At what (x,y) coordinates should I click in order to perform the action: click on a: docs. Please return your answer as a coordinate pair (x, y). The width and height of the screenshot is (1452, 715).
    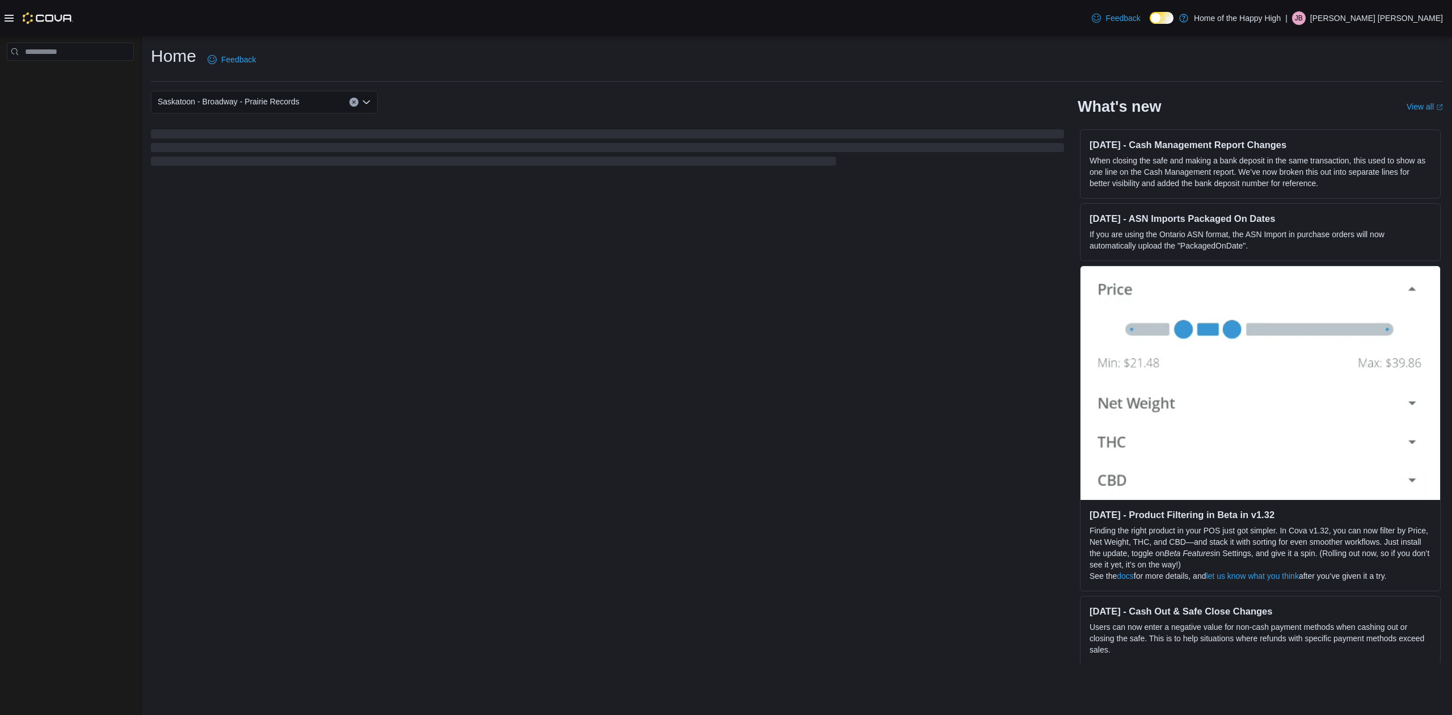
    Looking at the image, I should click on (1125, 576).